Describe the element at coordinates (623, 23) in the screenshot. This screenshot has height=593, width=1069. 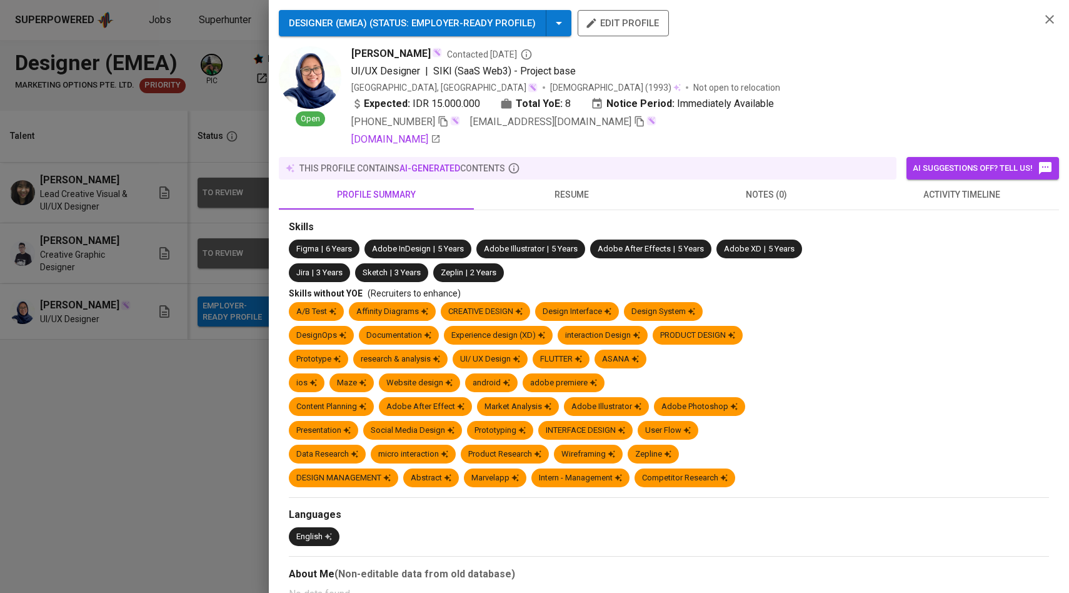
I see `a: edit profile` at that location.